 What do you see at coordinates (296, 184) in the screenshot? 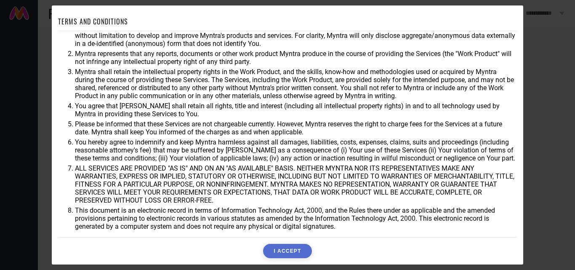
I see `li: ALL SERVICES ARE PROVIDED "AS IS" AND ON AN "AS AVAILABLE" BASIS. NEITHER MYNTRA NOR ITS REPRESEN...` at bounding box center [296, 184].